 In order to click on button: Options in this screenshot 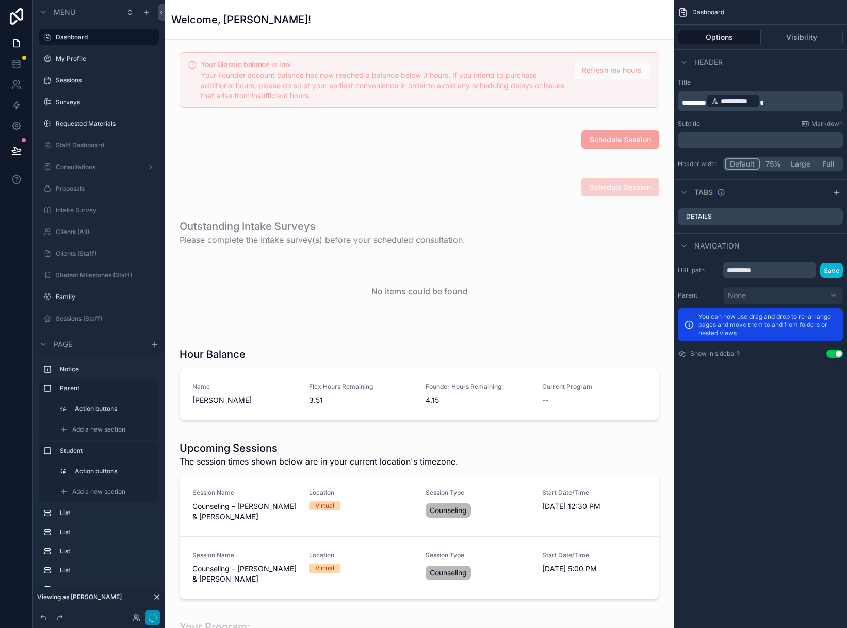, I will do `click(719, 37)`.